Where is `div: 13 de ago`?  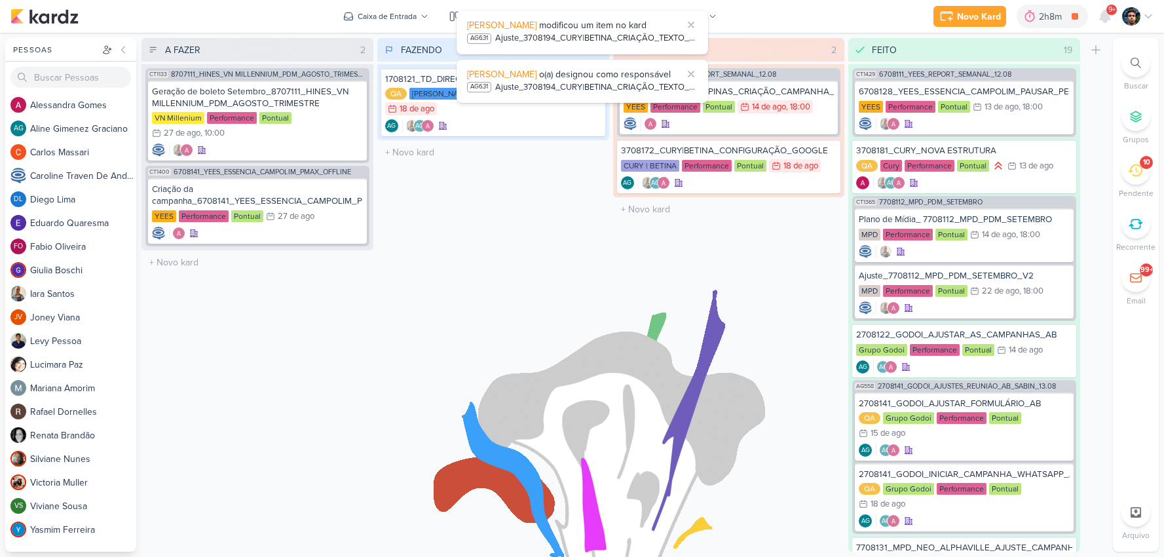 div: 13 de ago is located at coordinates (1037, 166).